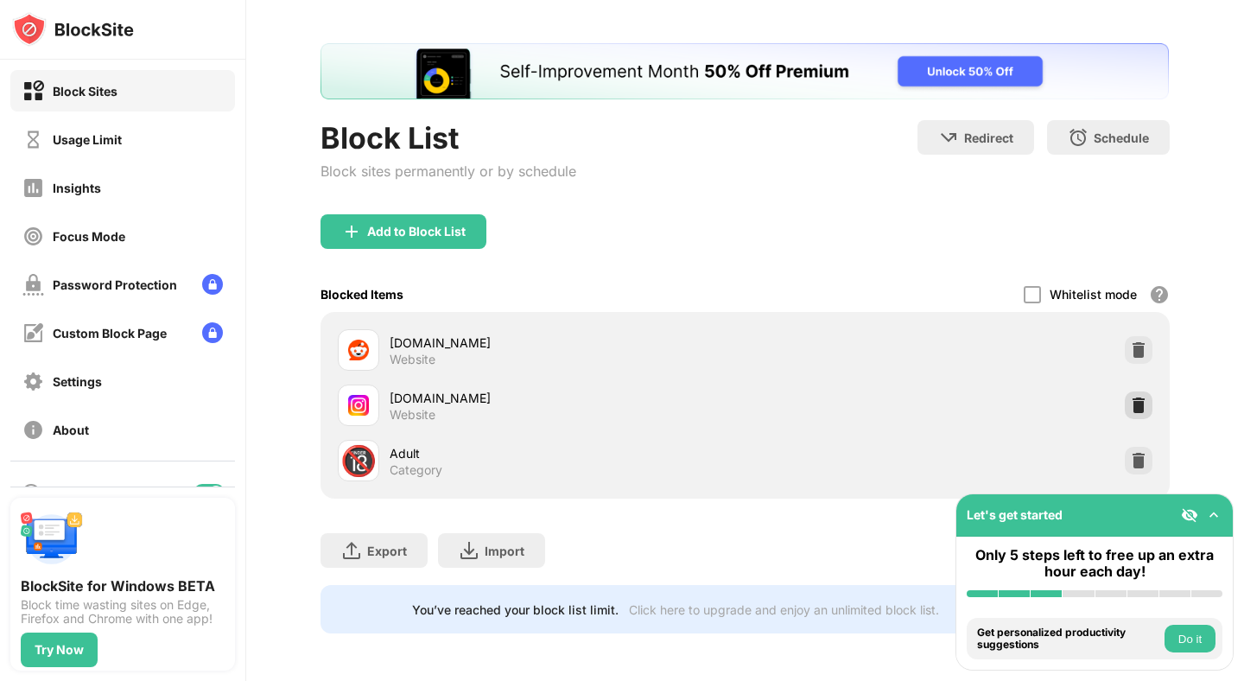 The width and height of the screenshot is (1244, 681). Describe the element at coordinates (1014, 514) in the screenshot. I see `div: Let's get started` at that location.